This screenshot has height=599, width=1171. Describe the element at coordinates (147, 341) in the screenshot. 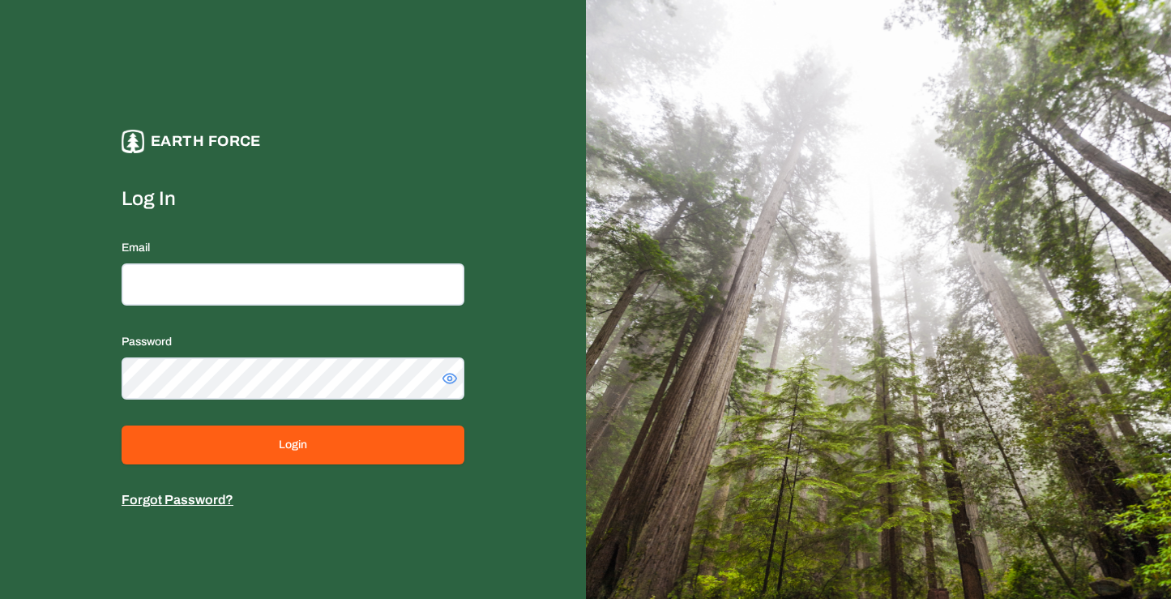

I see `label: Password` at that location.